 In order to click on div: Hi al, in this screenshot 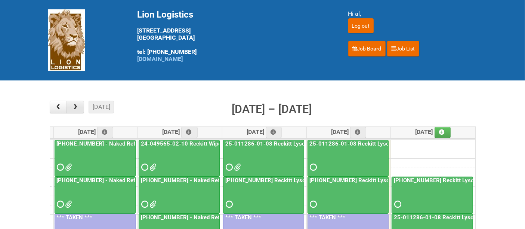, I will do `click(413, 14)`.